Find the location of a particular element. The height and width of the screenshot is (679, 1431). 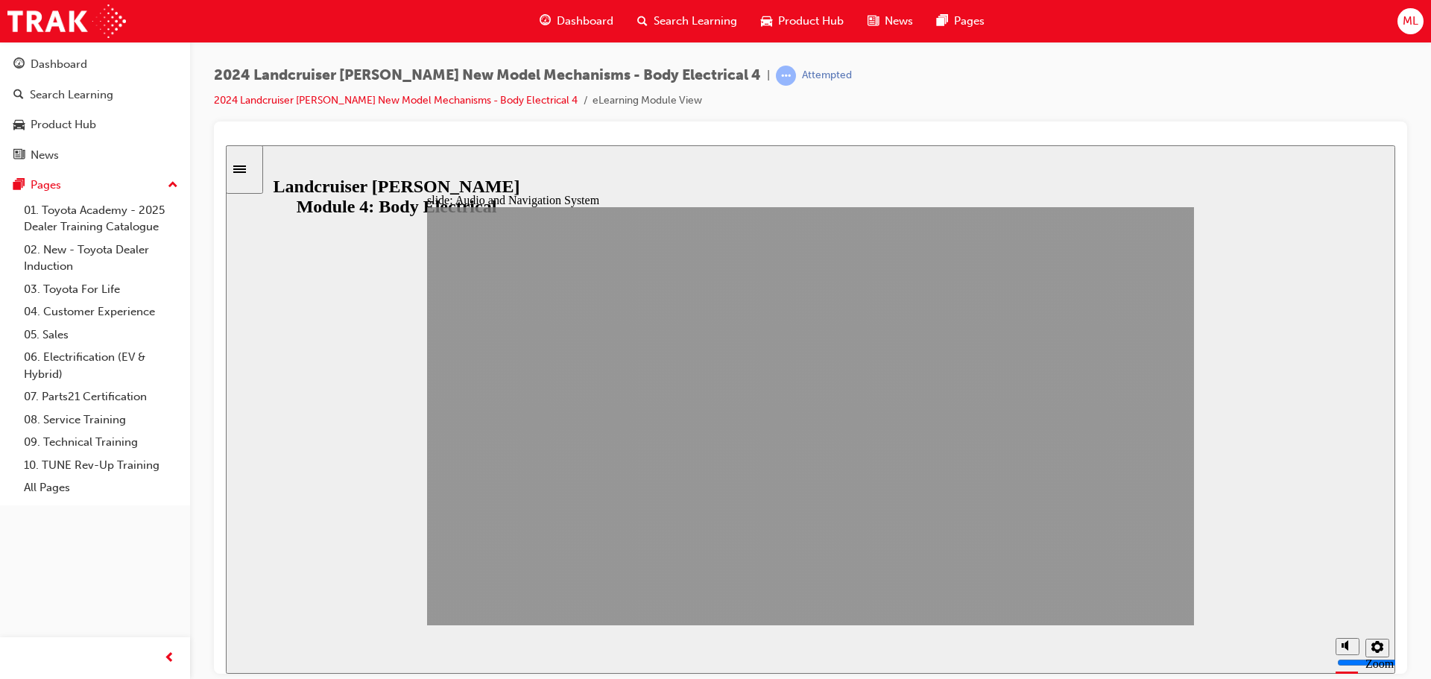

a: Product Hub is located at coordinates (95, 124).